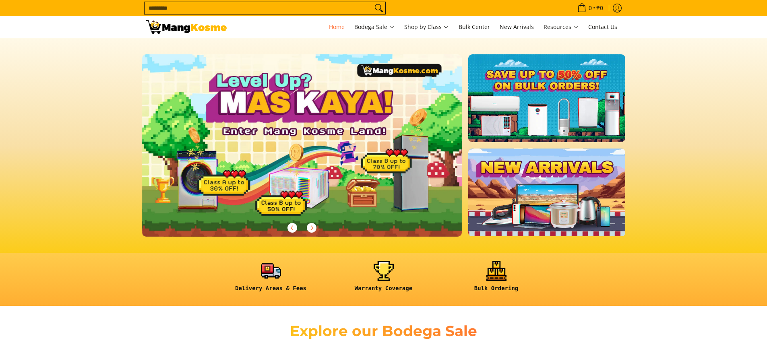  Describe the element at coordinates (271, 279) in the screenshot. I see `a: <h6><strong>Delivery Areas & Fees</strong></h6>` at that location.